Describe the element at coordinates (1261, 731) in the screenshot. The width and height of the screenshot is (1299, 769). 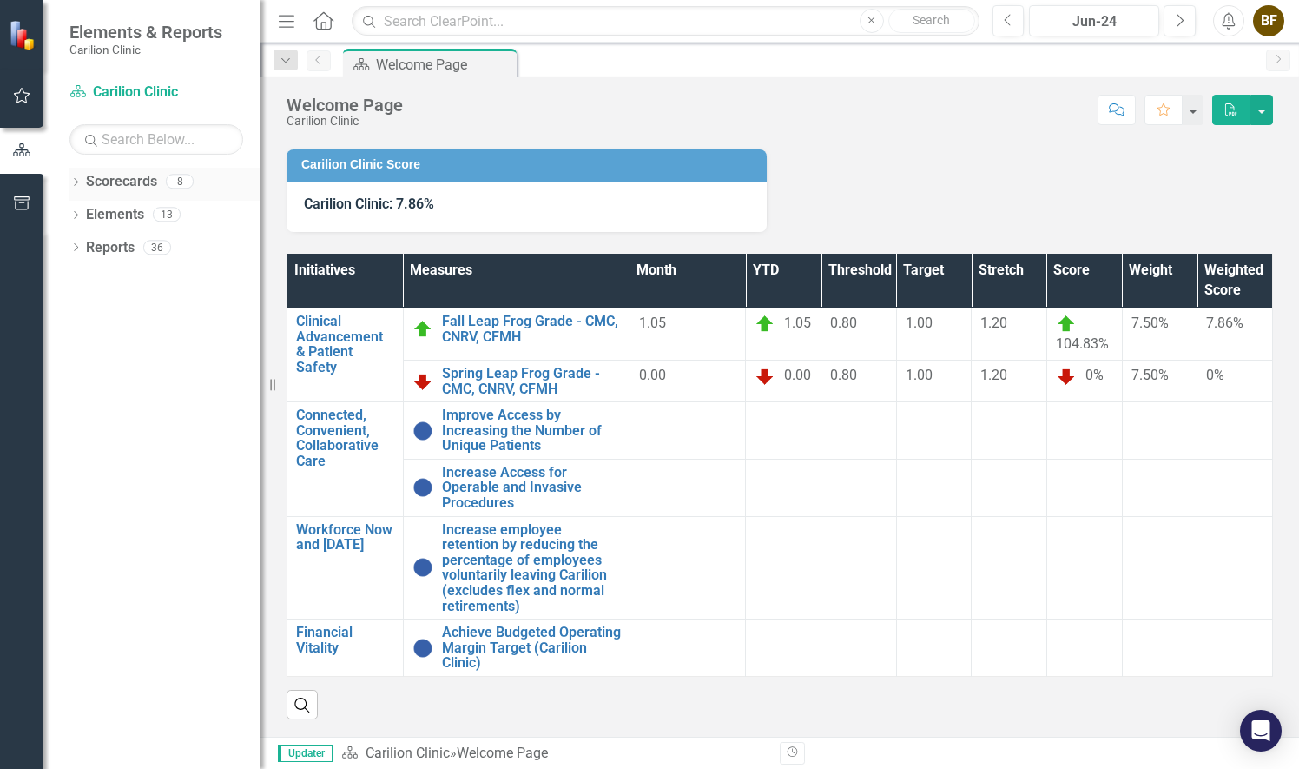
I see `div: Open Intercom Messenger` at that location.